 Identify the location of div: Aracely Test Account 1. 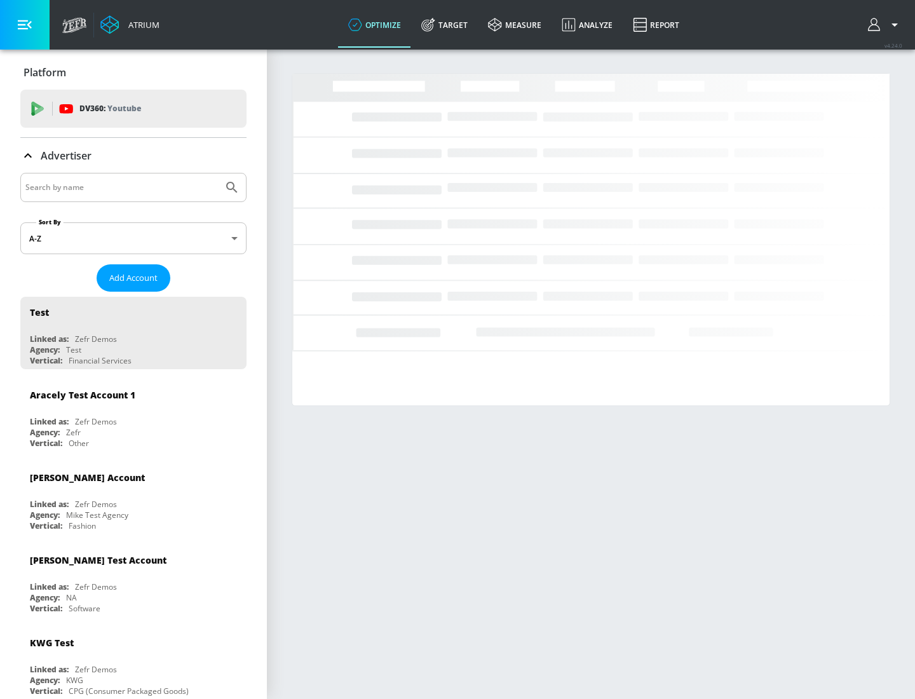
(83, 395).